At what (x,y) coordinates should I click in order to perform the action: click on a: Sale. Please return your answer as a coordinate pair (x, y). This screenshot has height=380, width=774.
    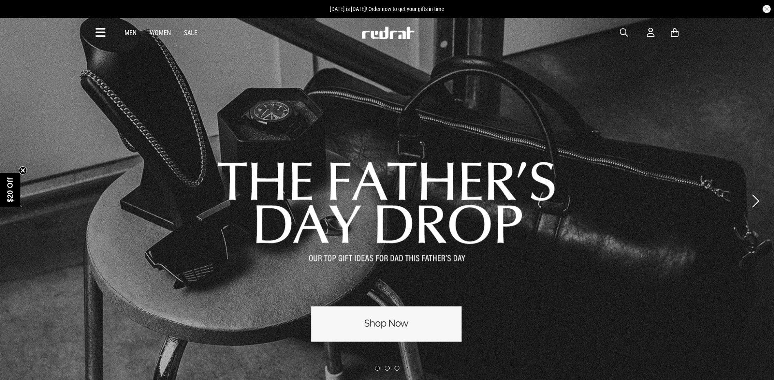
    Looking at the image, I should click on (191, 33).